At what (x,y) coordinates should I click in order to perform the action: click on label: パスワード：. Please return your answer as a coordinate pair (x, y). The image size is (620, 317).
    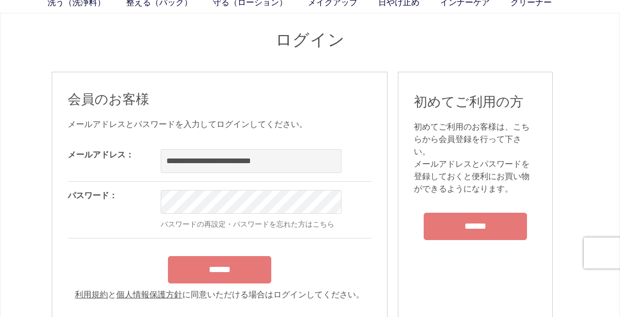
    Looking at the image, I should click on (92, 195).